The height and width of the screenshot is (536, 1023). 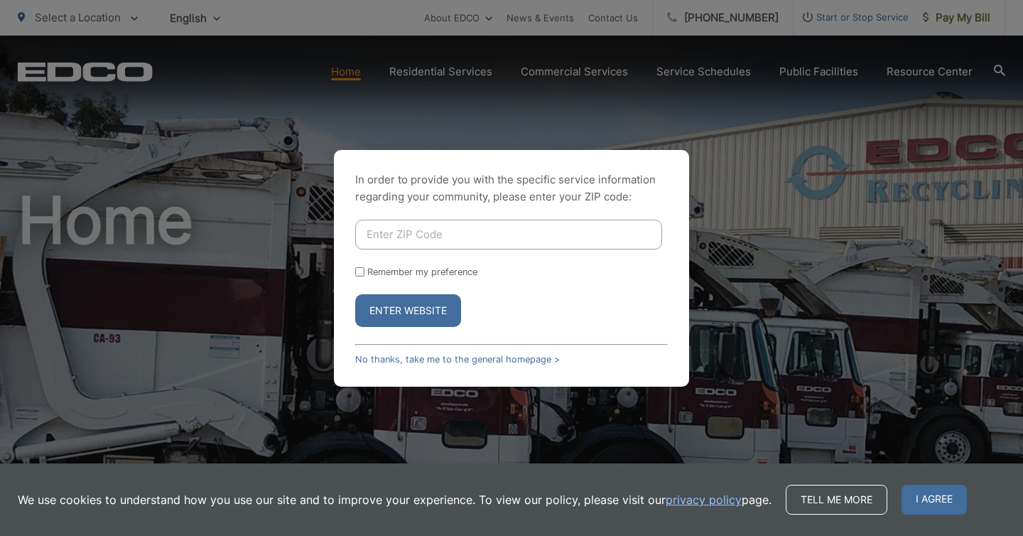 I want to click on label: Remember my preference, so click(x=422, y=271).